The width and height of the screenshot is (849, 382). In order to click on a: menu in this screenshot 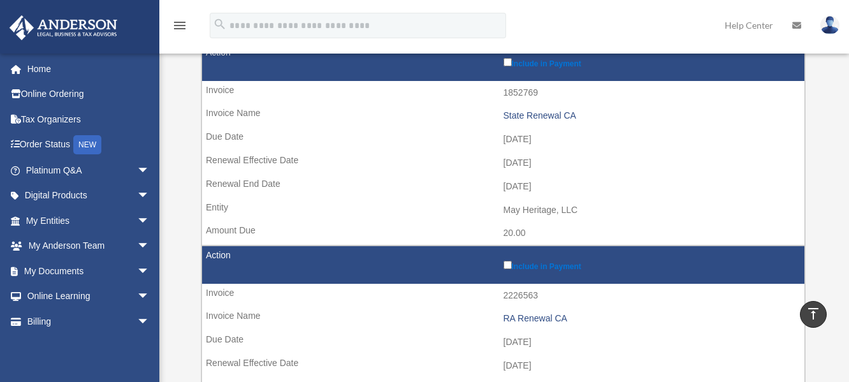, I will do `click(180, 27)`.